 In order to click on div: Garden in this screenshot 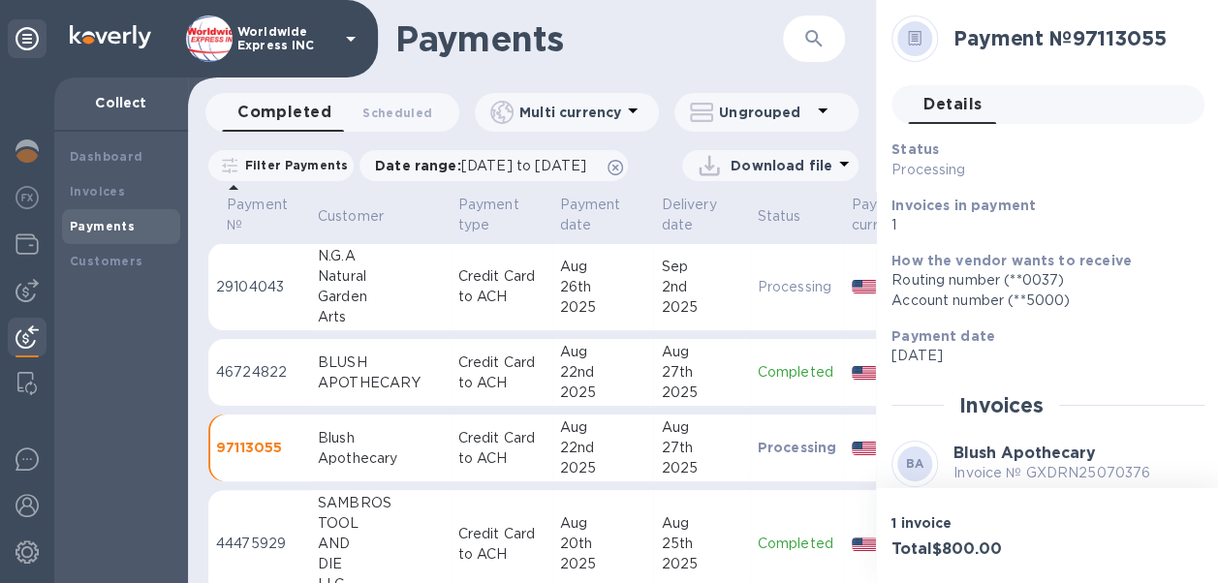, I will do `click(380, 297)`.